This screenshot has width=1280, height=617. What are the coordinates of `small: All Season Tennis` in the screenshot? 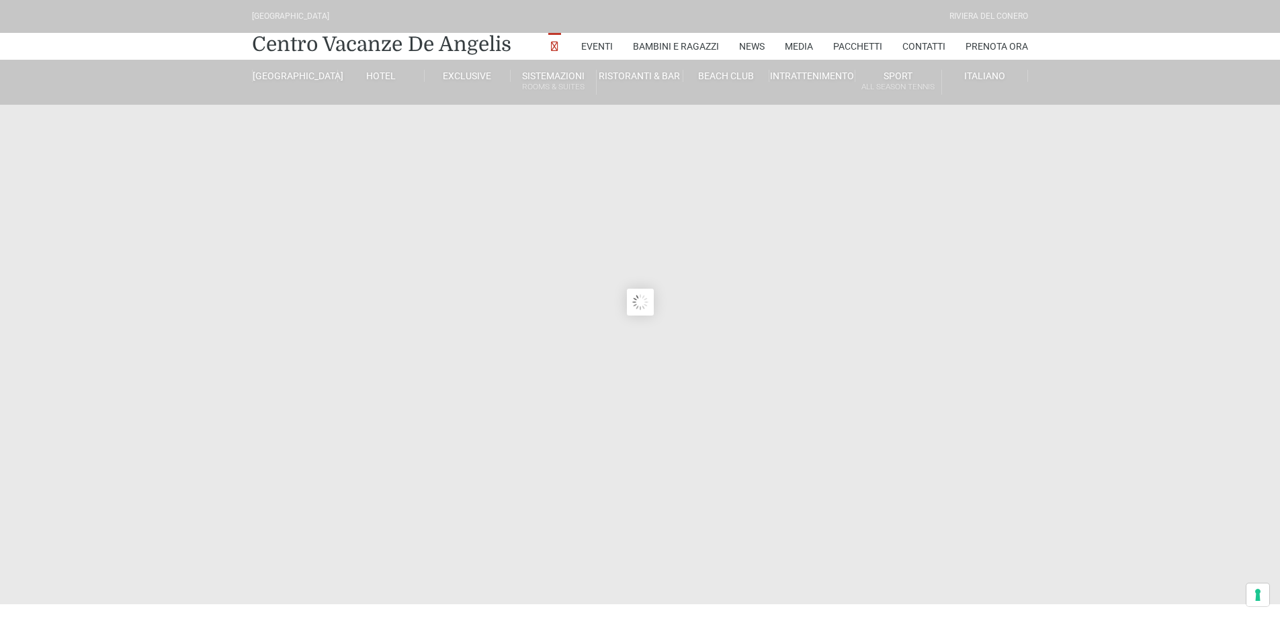 It's located at (897, 87).